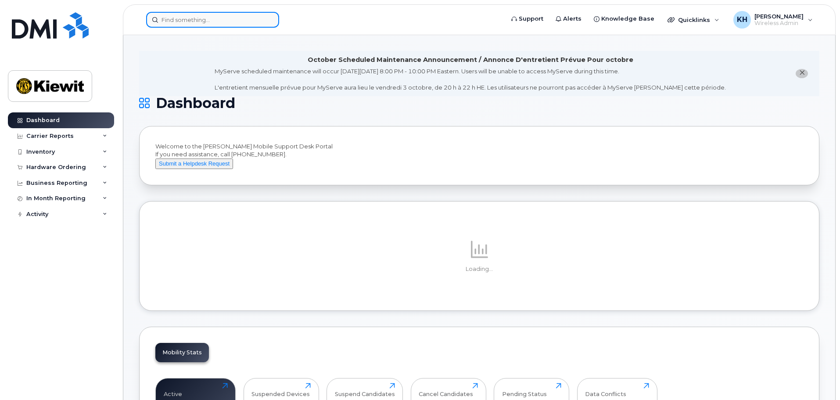  Describe the element at coordinates (195, 103) in the screenshot. I see `span: Dashboard` at that location.